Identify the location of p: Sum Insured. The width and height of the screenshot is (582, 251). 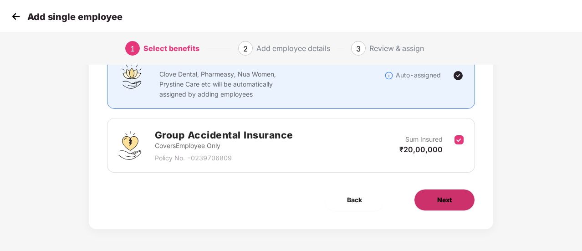
(424, 139).